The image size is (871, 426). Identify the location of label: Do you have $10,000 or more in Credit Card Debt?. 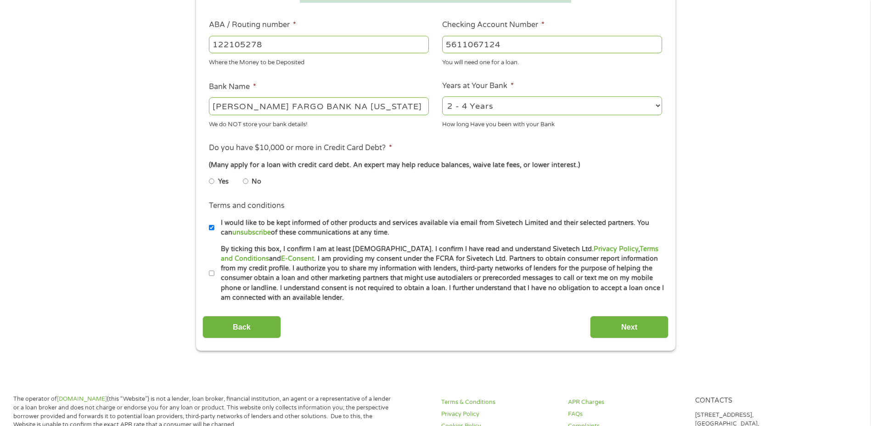
(300, 148).